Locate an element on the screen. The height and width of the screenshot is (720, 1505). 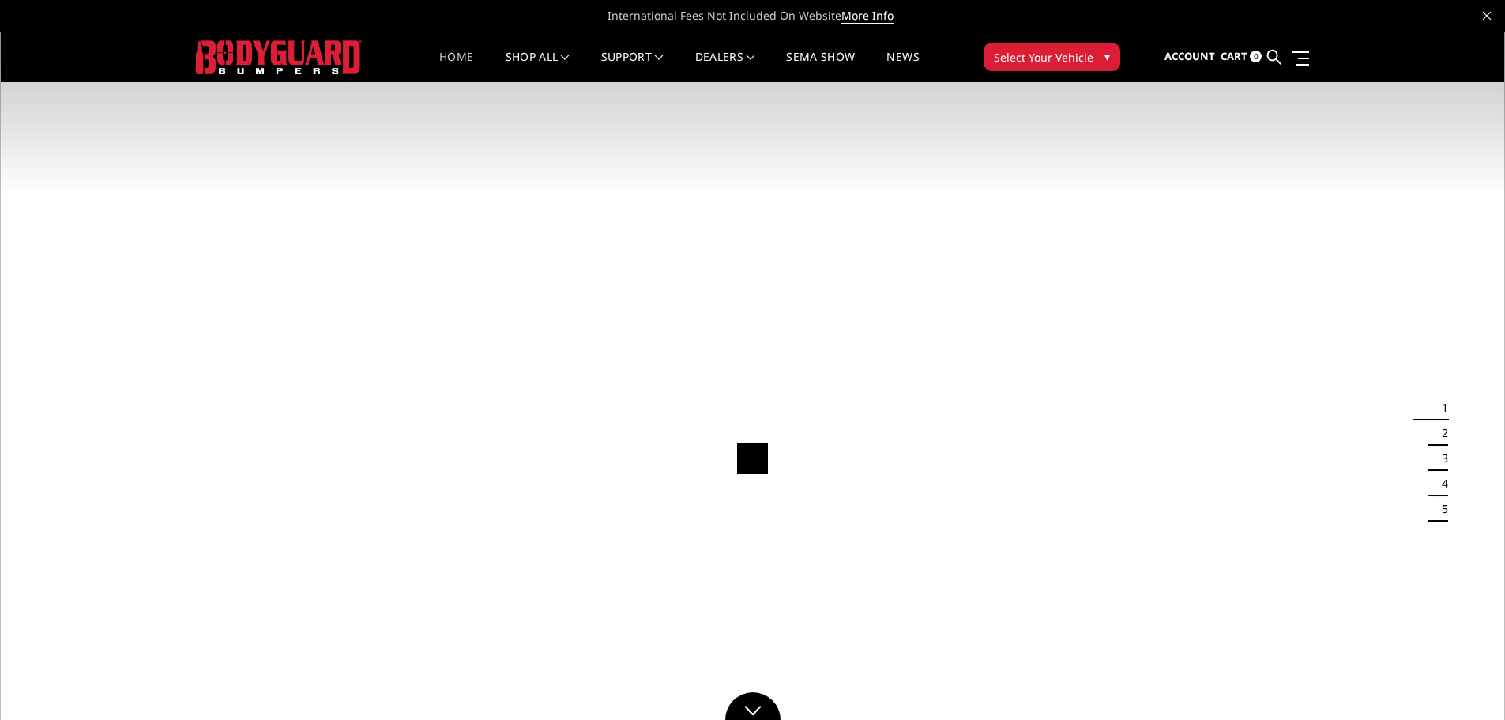
a: Click to Down is located at coordinates (753, 706).